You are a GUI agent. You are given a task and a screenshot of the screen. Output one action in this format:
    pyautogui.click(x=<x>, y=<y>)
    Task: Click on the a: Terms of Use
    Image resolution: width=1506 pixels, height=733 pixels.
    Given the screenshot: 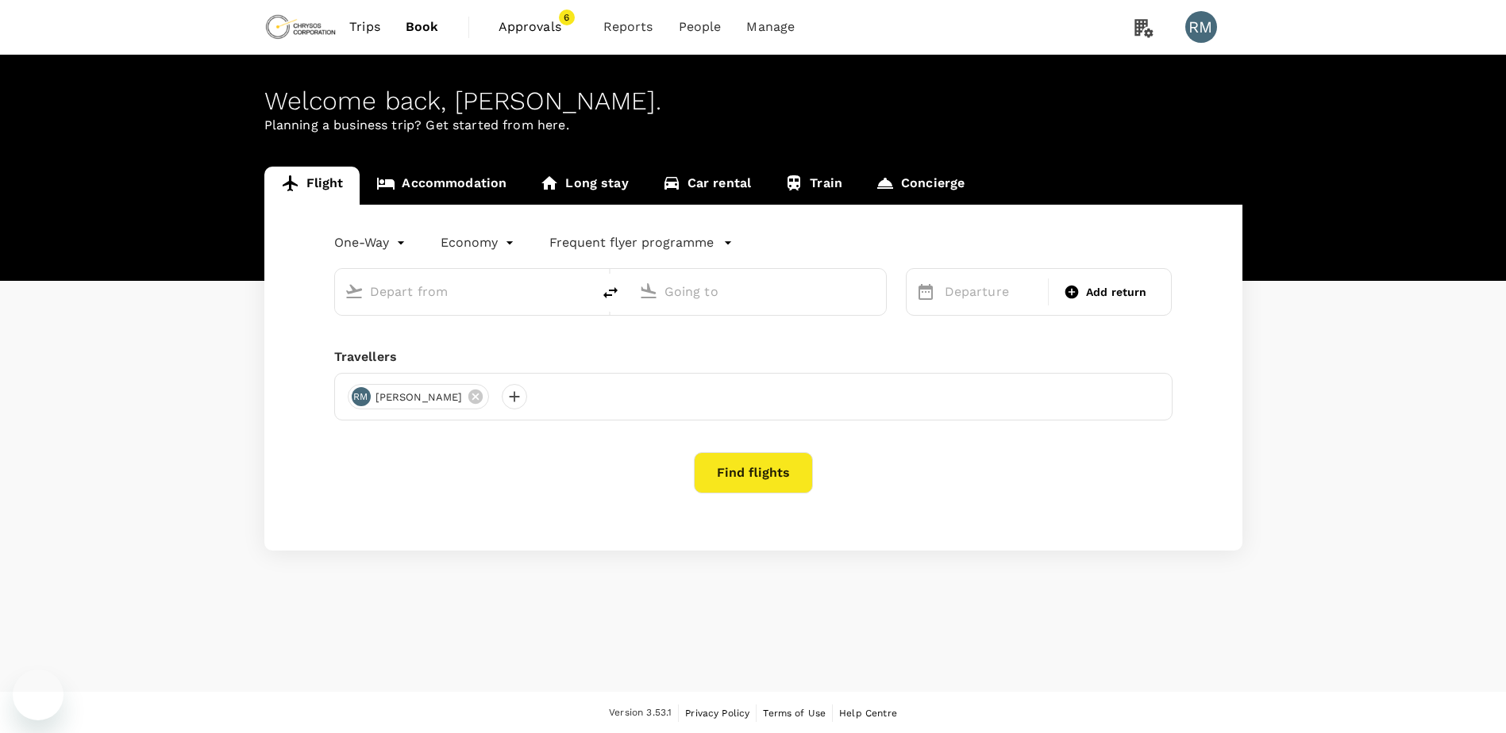 What is the action you would take?
    pyautogui.click(x=794, y=714)
    